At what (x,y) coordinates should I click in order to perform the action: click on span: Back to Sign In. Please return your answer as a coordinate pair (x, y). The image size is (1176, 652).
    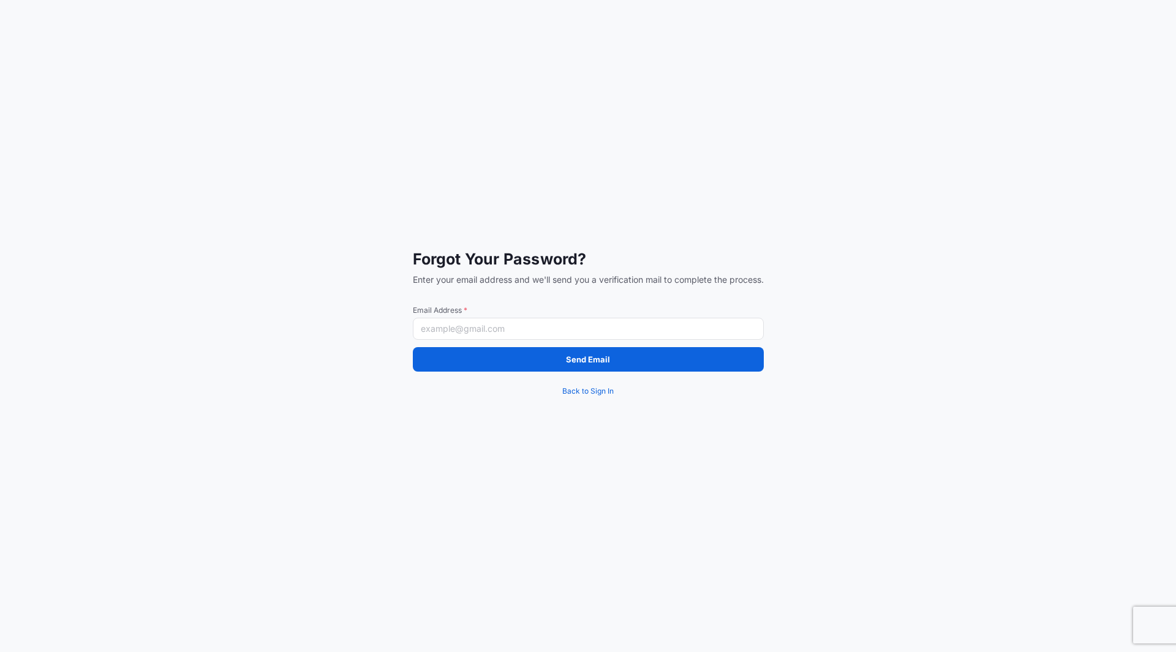
    Looking at the image, I should click on (588, 391).